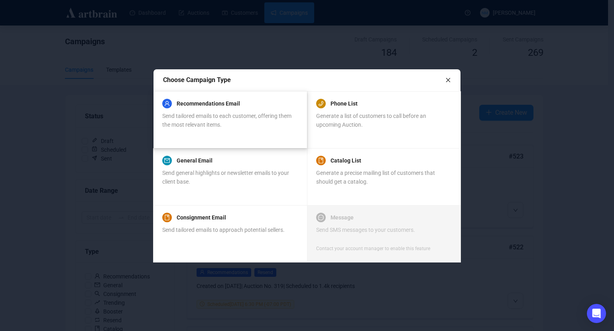 The width and height of the screenshot is (614, 331). Describe the element at coordinates (376, 177) in the screenshot. I see `span: Generate a precise mailing list of customers that should get a catalog.` at that location.